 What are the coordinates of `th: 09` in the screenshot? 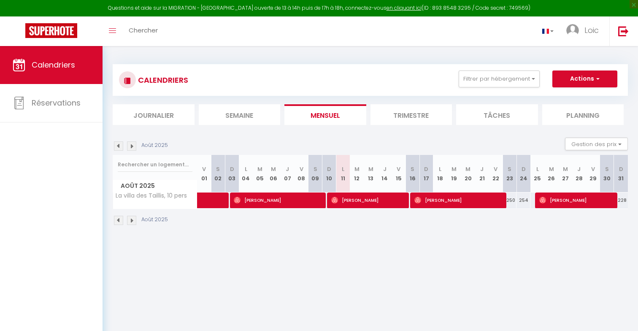 It's located at (315, 173).